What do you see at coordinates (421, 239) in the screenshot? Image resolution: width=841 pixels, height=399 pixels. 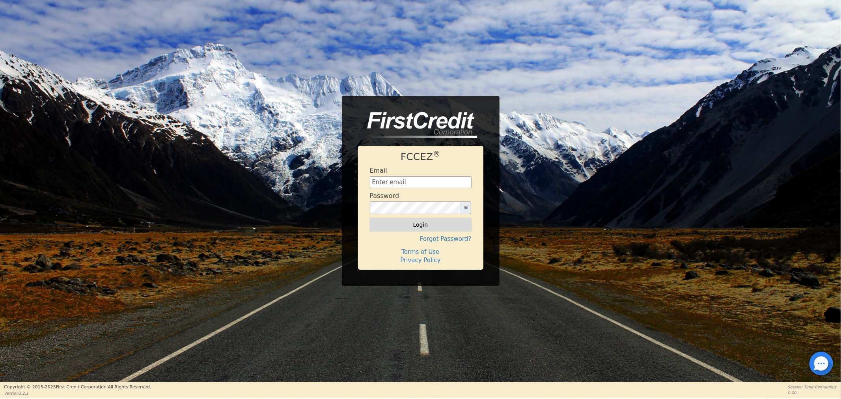 I see `h4: Forgot Password?` at bounding box center [421, 239].